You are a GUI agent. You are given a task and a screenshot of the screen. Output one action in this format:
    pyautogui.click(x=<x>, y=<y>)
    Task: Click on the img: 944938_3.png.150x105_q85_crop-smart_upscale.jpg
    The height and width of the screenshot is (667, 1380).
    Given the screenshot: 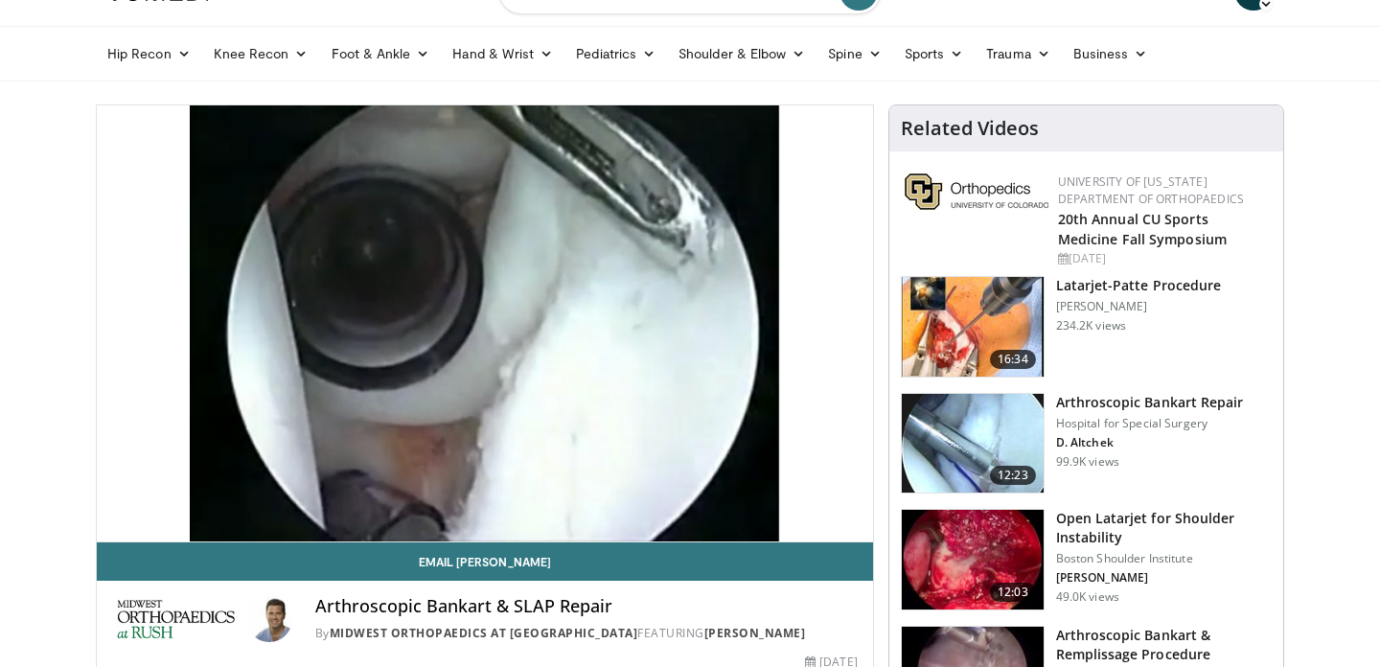 What is the action you would take?
    pyautogui.click(x=973, y=560)
    